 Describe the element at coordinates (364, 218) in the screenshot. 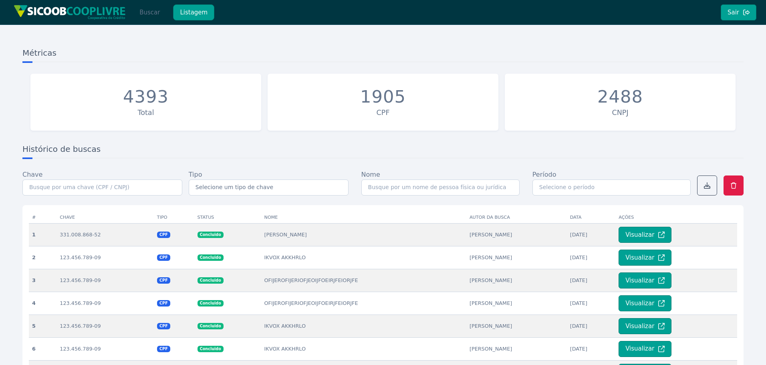

I see `th: Nome` at that location.